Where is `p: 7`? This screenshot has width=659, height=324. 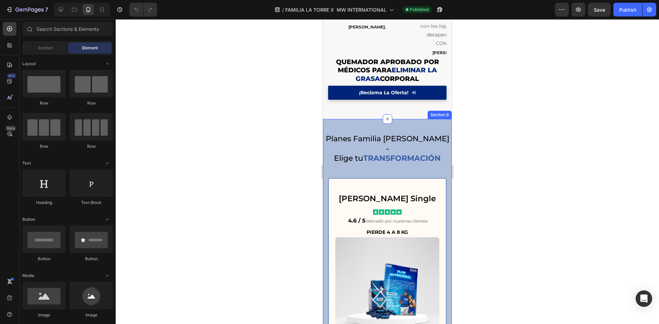 p: 7 is located at coordinates (46, 10).